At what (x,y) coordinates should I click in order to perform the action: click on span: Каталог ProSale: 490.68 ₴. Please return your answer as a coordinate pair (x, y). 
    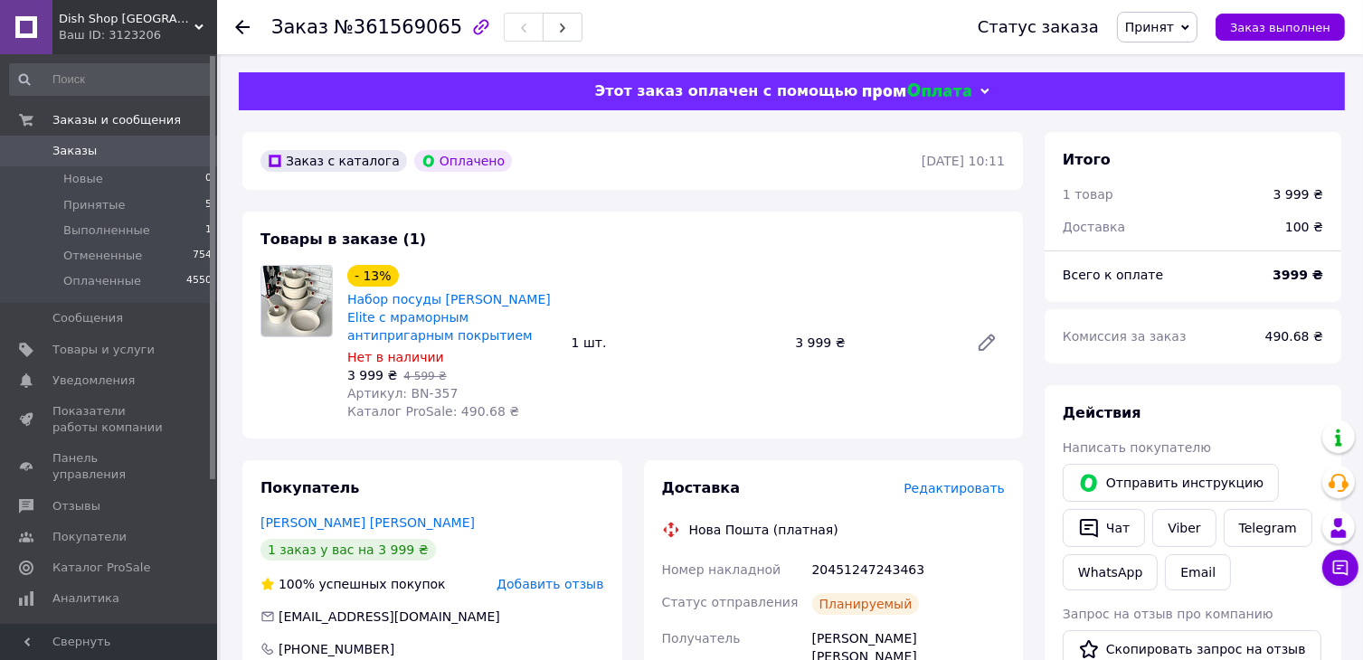
    Looking at the image, I should click on (433, 411).